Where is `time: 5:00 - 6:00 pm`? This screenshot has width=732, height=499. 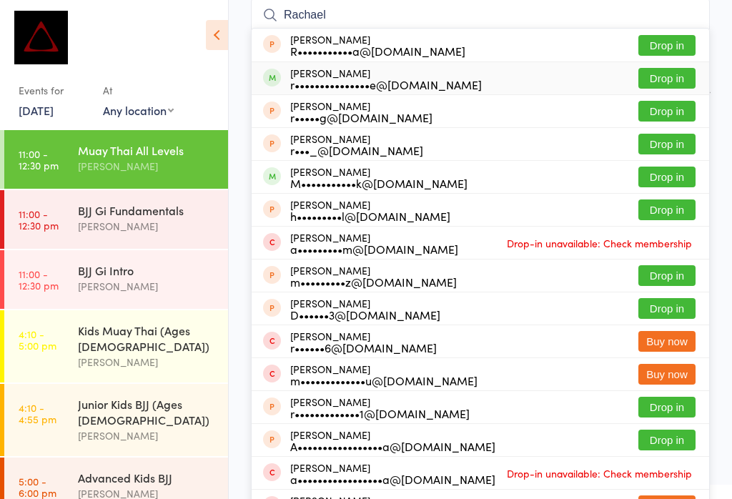 time: 5:00 - 6:00 pm is located at coordinates (37, 487).